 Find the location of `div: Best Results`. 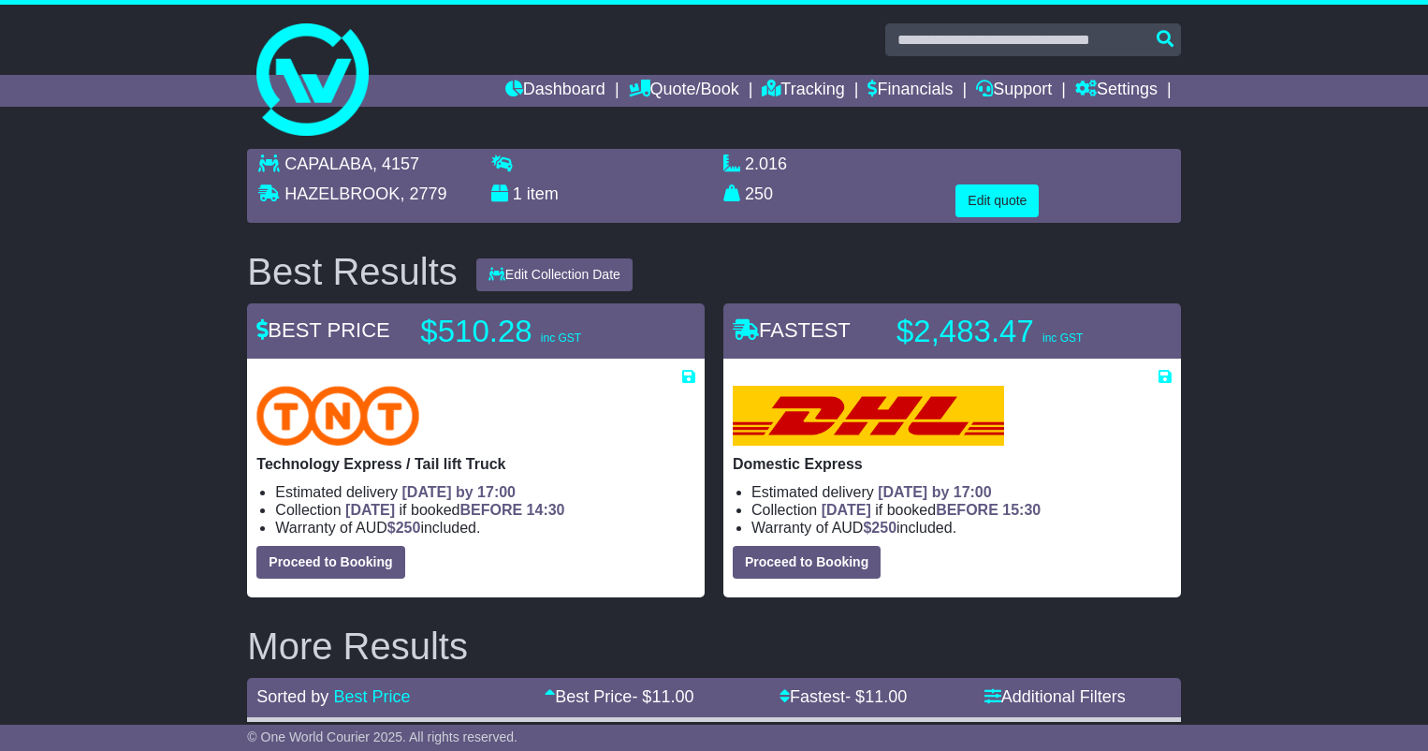

div: Best Results is located at coordinates (352, 271).